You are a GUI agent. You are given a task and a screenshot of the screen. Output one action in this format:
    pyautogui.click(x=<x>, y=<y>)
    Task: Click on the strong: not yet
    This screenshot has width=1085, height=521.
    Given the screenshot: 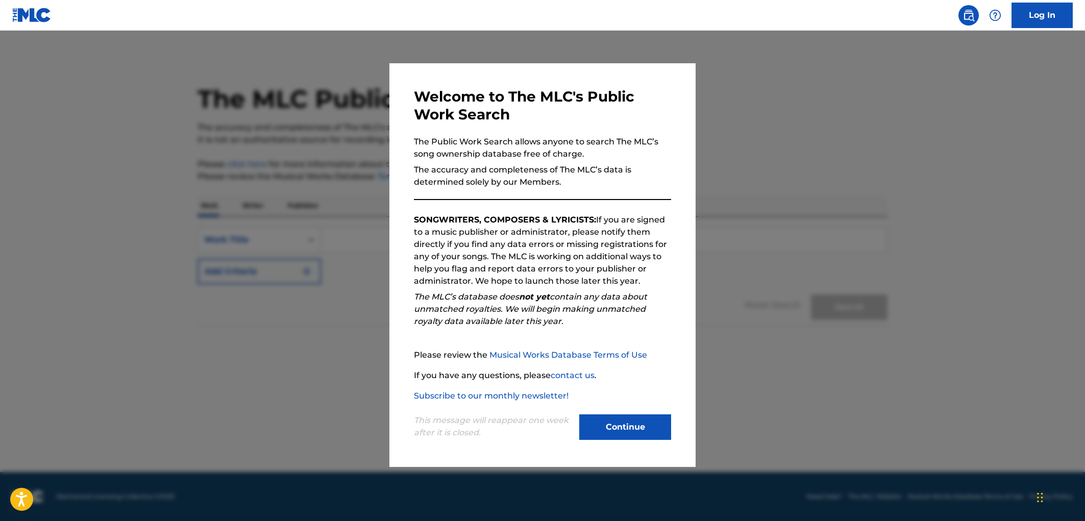 What is the action you would take?
    pyautogui.click(x=535, y=297)
    